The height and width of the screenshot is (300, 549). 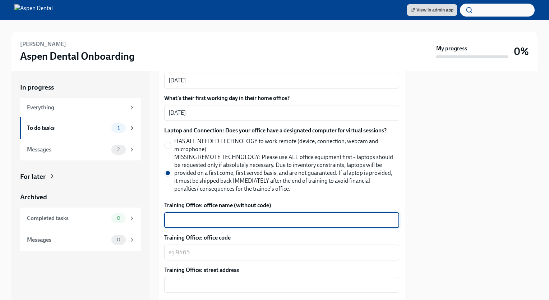 What do you see at coordinates (81, 177) in the screenshot?
I see `a: For later` at bounding box center [81, 177].